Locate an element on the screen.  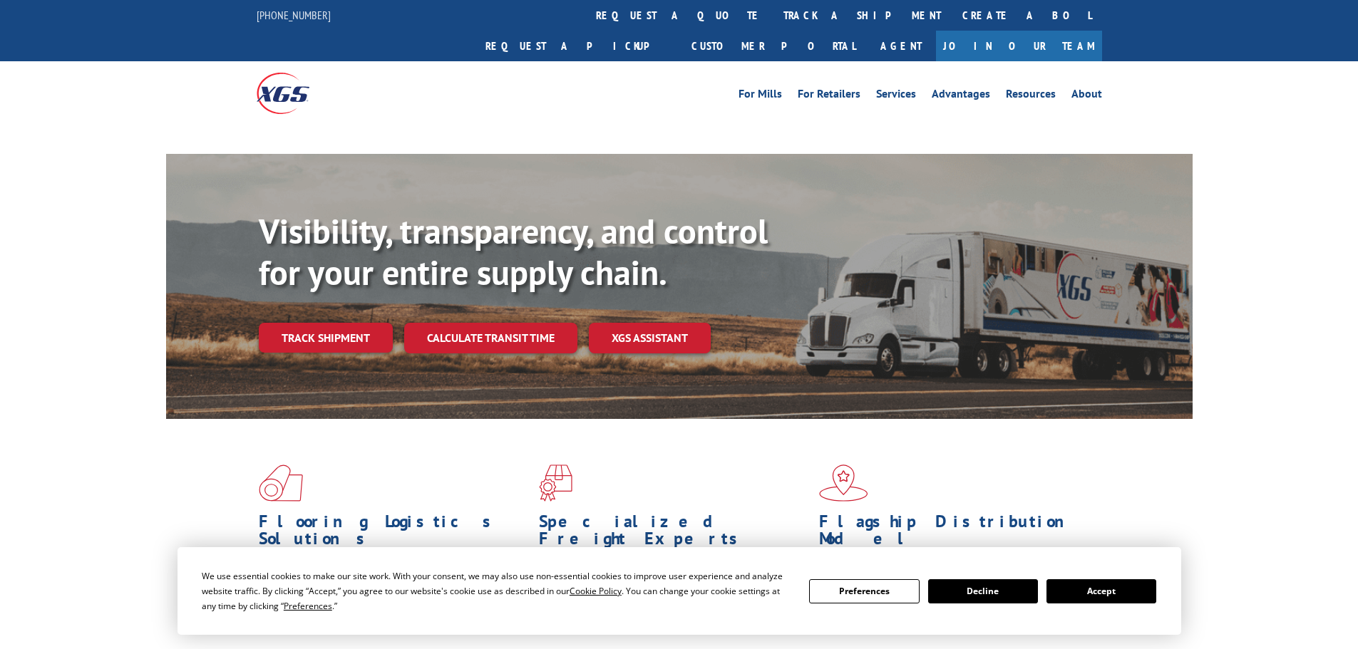
div: We use essential cookies to make our site work. With your consent, we may also use non-essential ... is located at coordinates (497, 591).